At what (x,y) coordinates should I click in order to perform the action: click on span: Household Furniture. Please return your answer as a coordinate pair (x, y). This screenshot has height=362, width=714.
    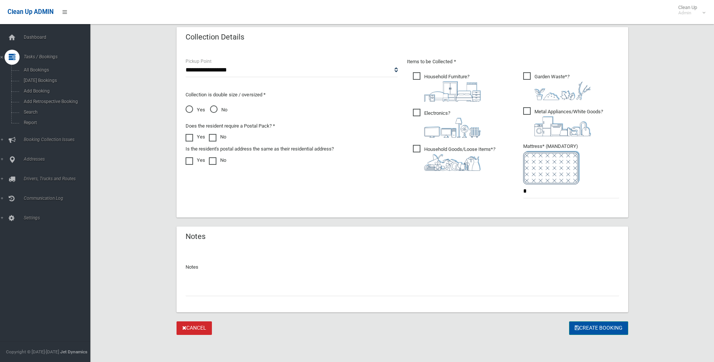
    Looking at the image, I should click on (447, 87).